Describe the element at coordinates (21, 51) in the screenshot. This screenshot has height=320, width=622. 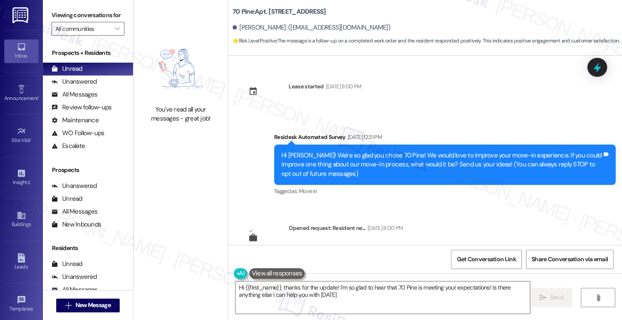
I see `a: Inbox` at that location.